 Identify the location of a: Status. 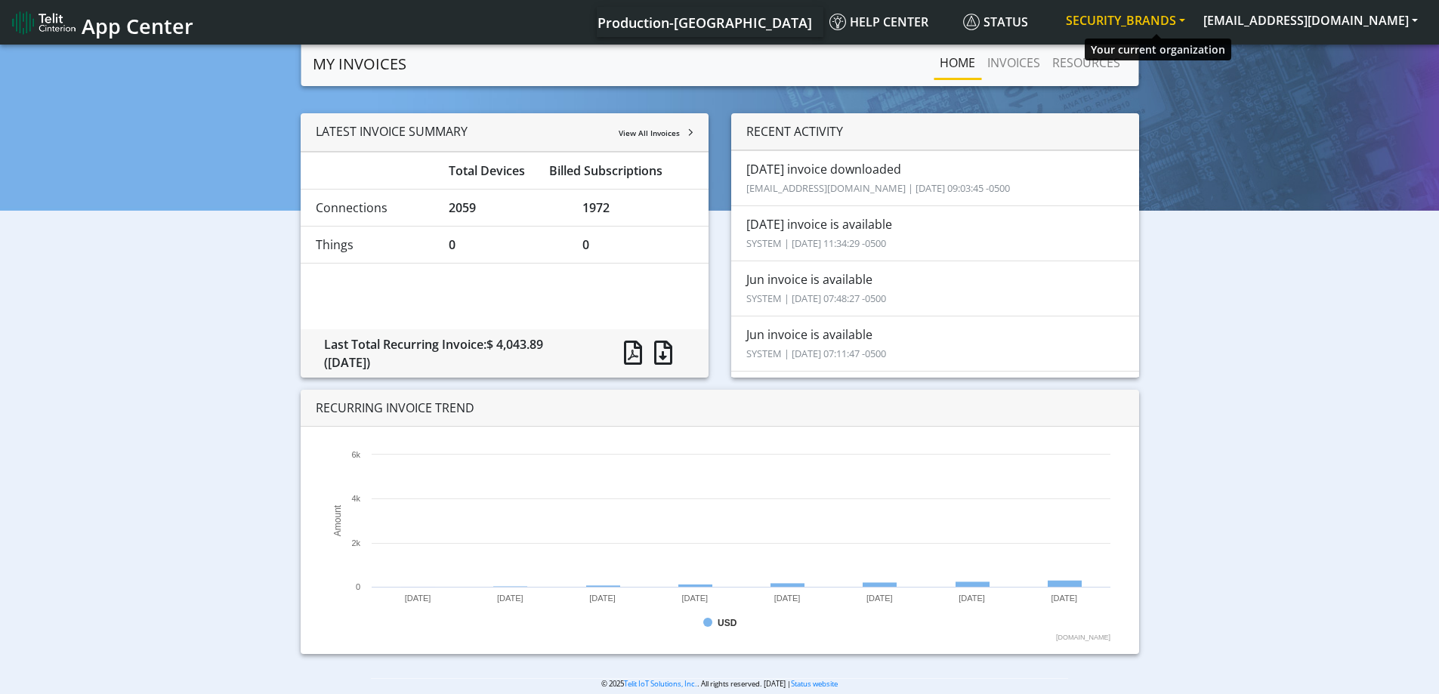
(1007, 22).